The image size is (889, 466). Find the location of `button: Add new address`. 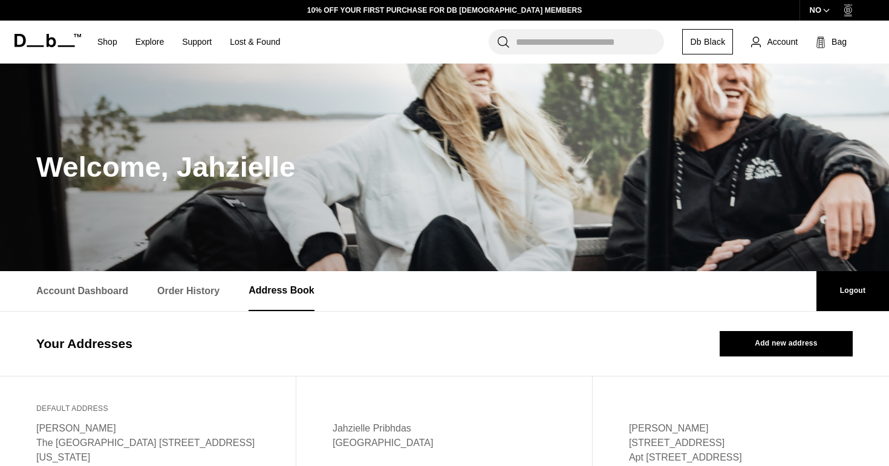

button: Add new address is located at coordinates (786, 344).